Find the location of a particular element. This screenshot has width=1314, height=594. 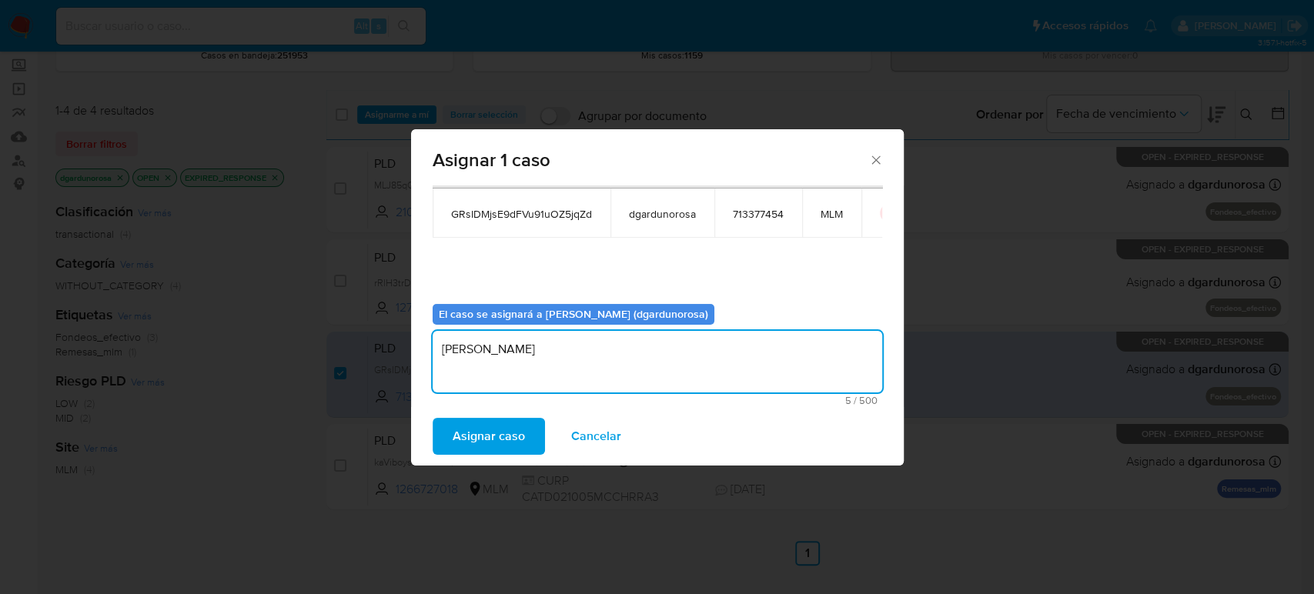

span: Cancelar is located at coordinates (596, 436).